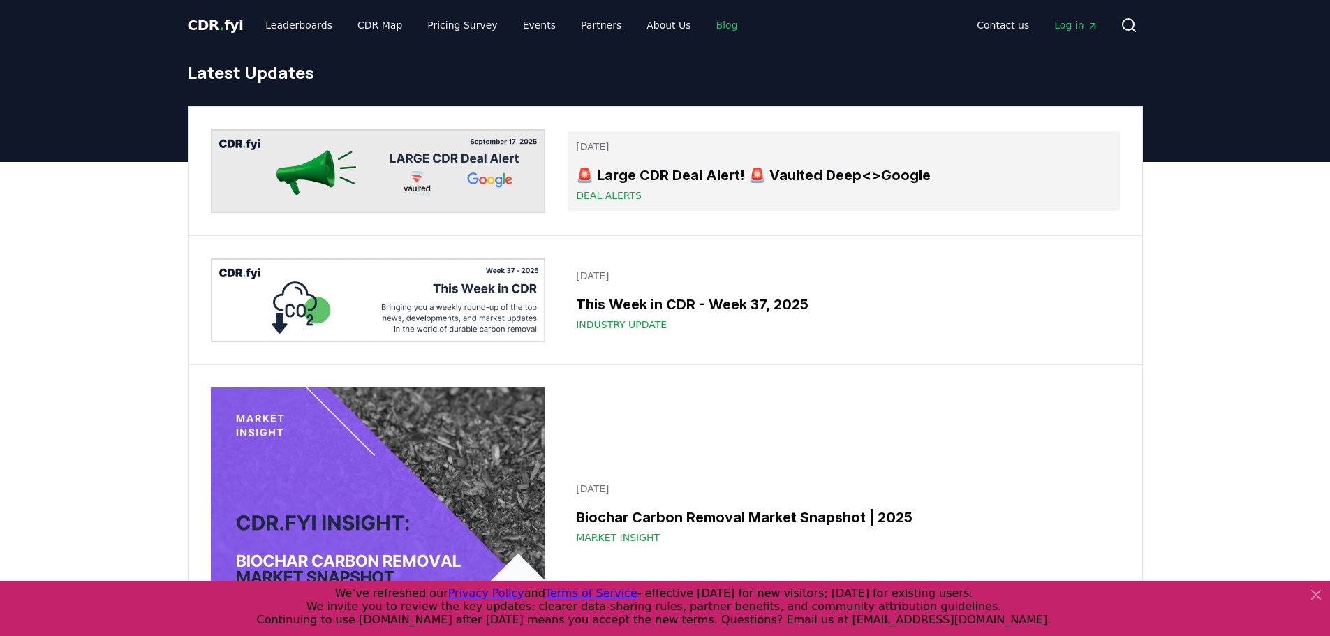 The width and height of the screenshot is (1330, 636). What do you see at coordinates (378, 300) in the screenshot?
I see `img: This Week in CDR - Week 37, 2025 blog post image` at bounding box center [378, 300].